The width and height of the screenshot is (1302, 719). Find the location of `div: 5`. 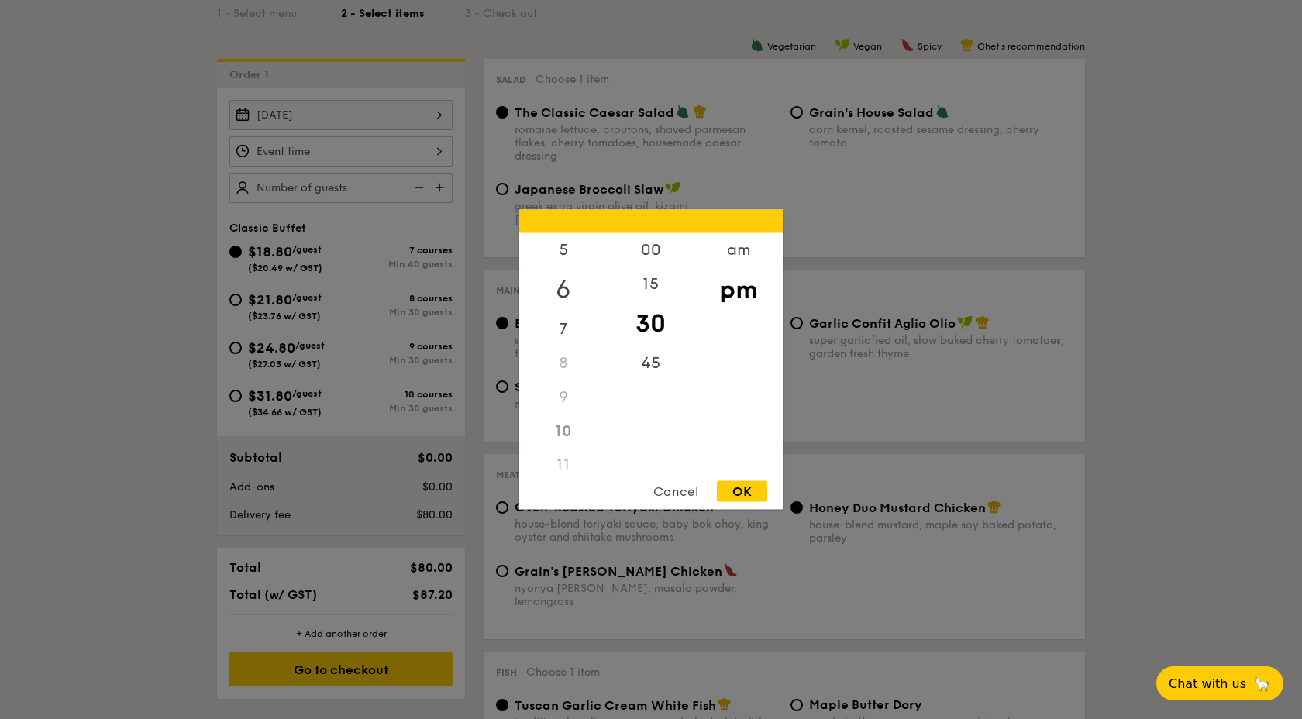

div: 5 is located at coordinates (563, 250).